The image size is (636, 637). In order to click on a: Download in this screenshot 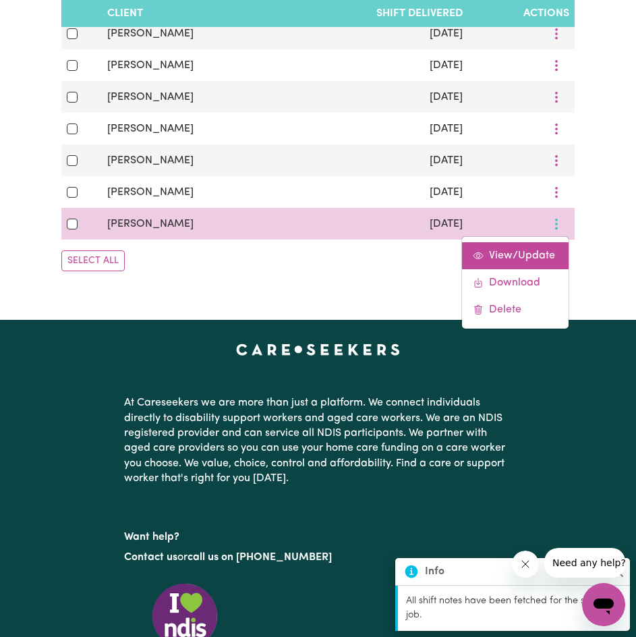, I will do `click(516, 283)`.